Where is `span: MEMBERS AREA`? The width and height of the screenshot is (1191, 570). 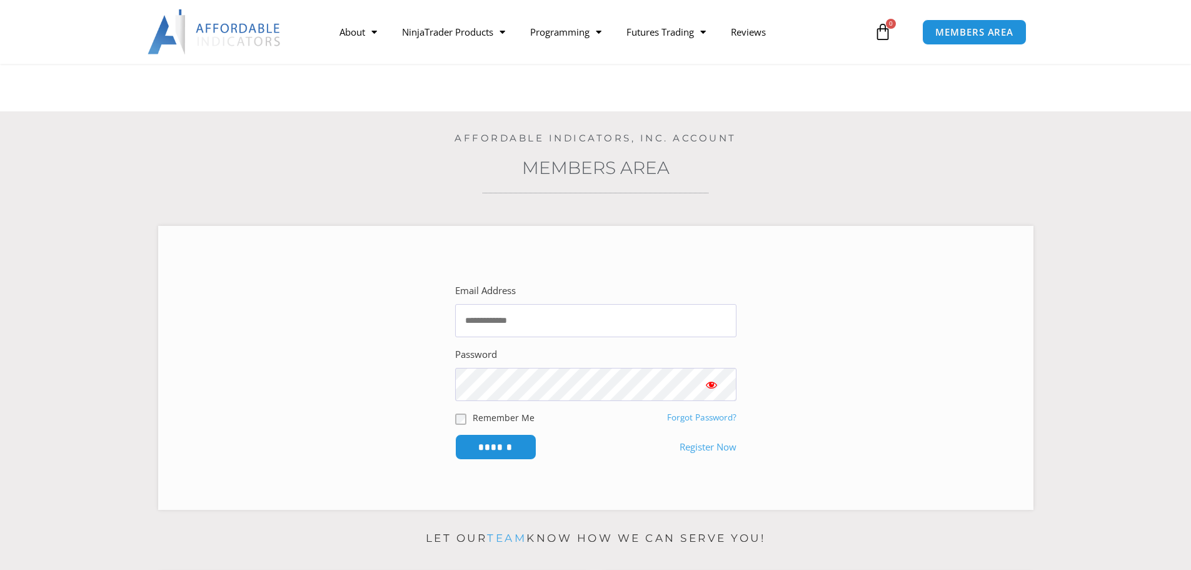 span: MEMBERS AREA is located at coordinates (974, 32).